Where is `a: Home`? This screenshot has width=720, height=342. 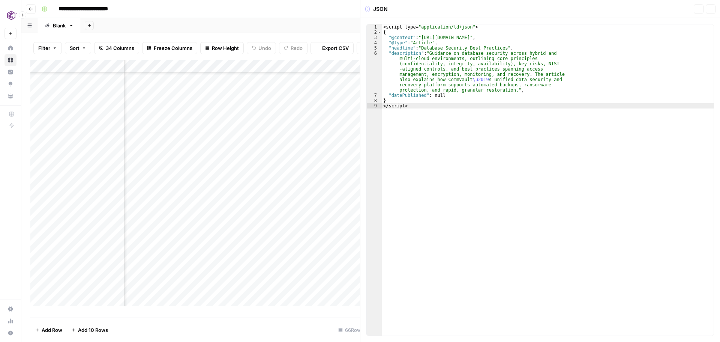
a: Home is located at coordinates (10, 48).